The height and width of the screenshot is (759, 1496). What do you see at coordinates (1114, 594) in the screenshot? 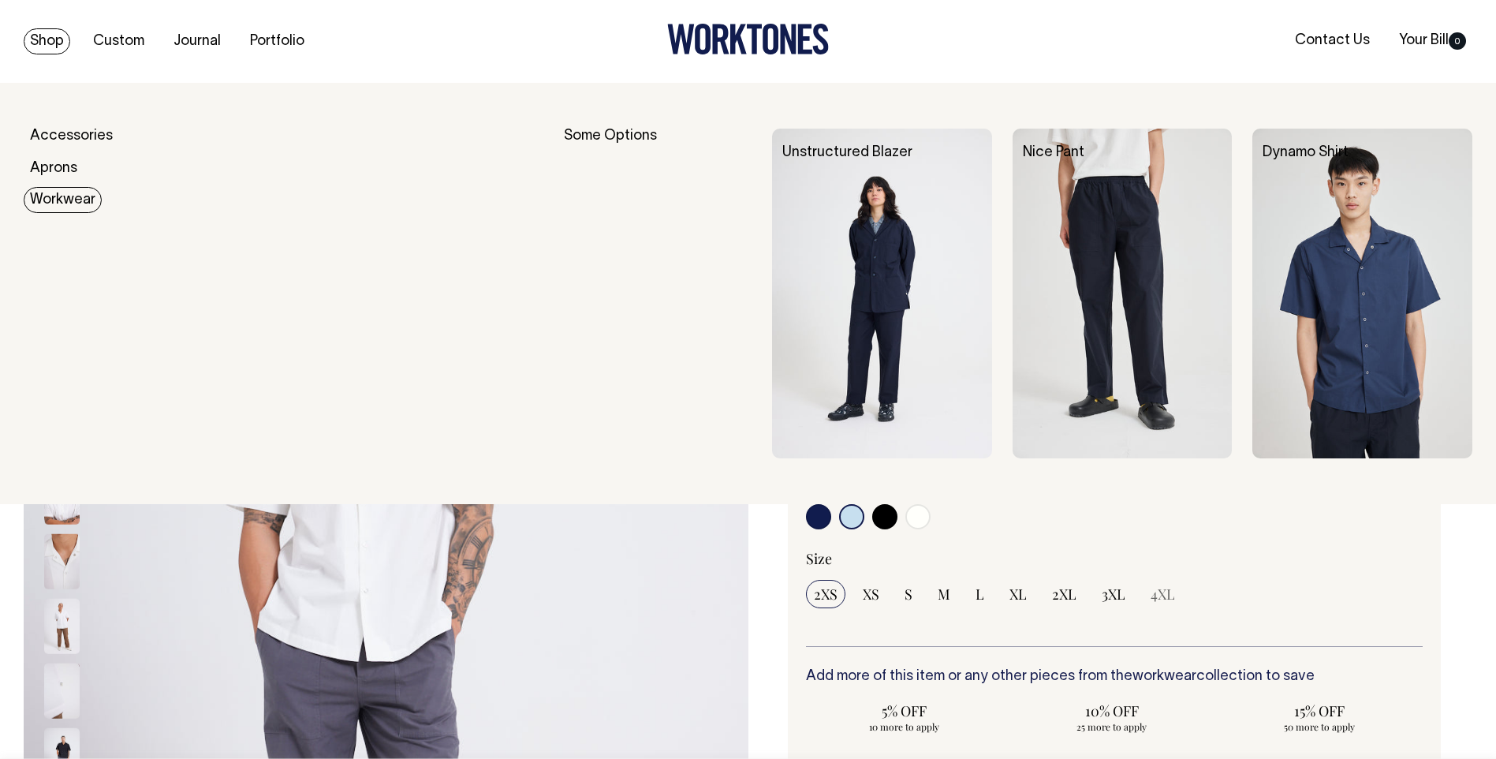
I see `input: 3XL` at bounding box center [1114, 594].